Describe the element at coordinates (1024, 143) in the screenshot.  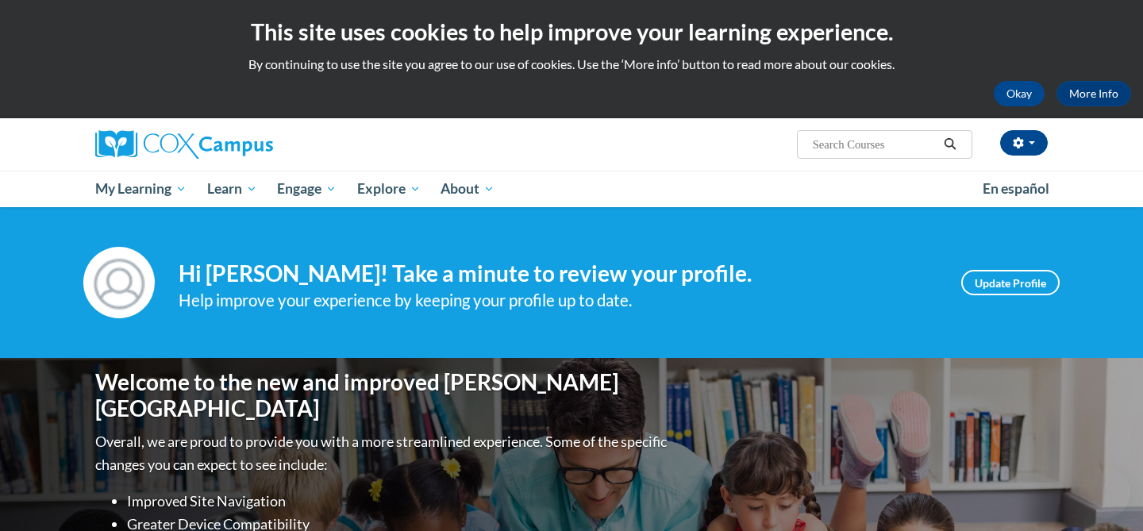
I see `button: Account Settings` at that location.